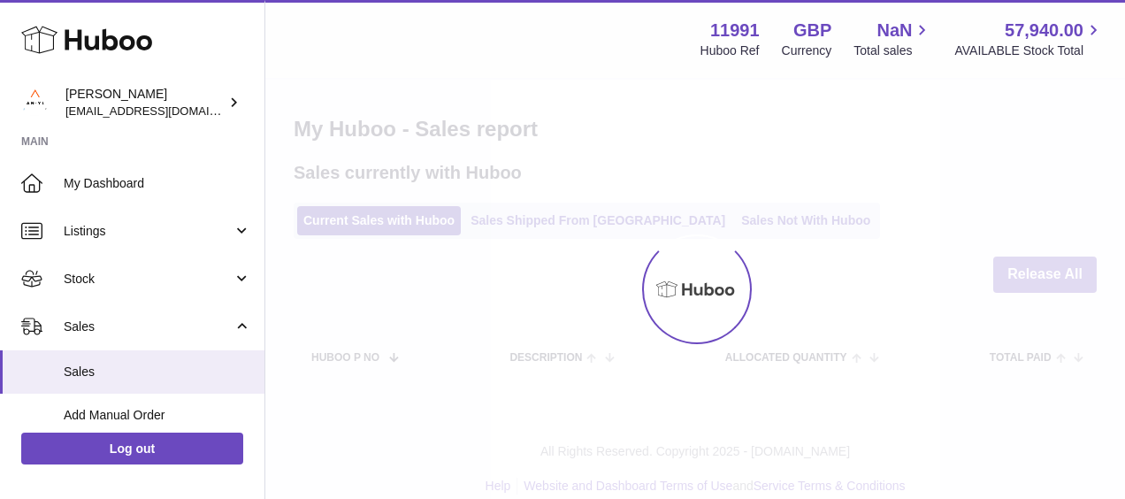  Describe the element at coordinates (892, 50) in the screenshot. I see `span: Total sales` at that location.